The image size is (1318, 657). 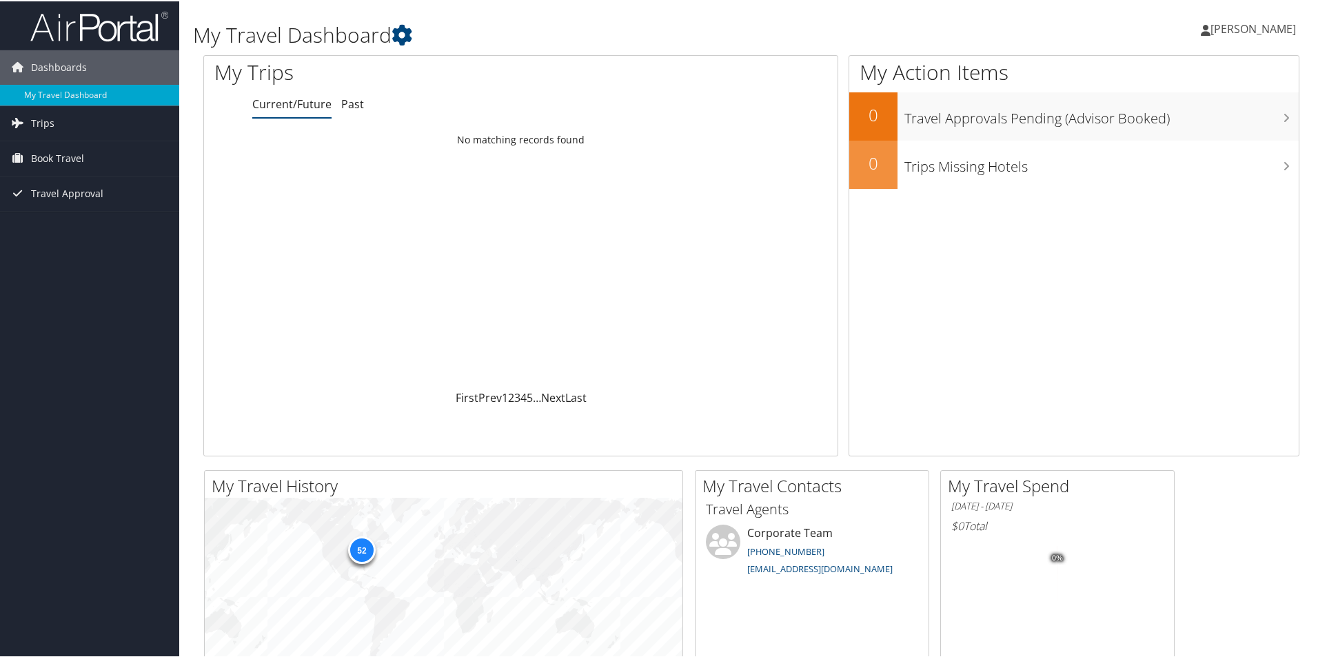 What do you see at coordinates (812, 551) in the screenshot?
I see `li: Corporate Team` at bounding box center [812, 551].